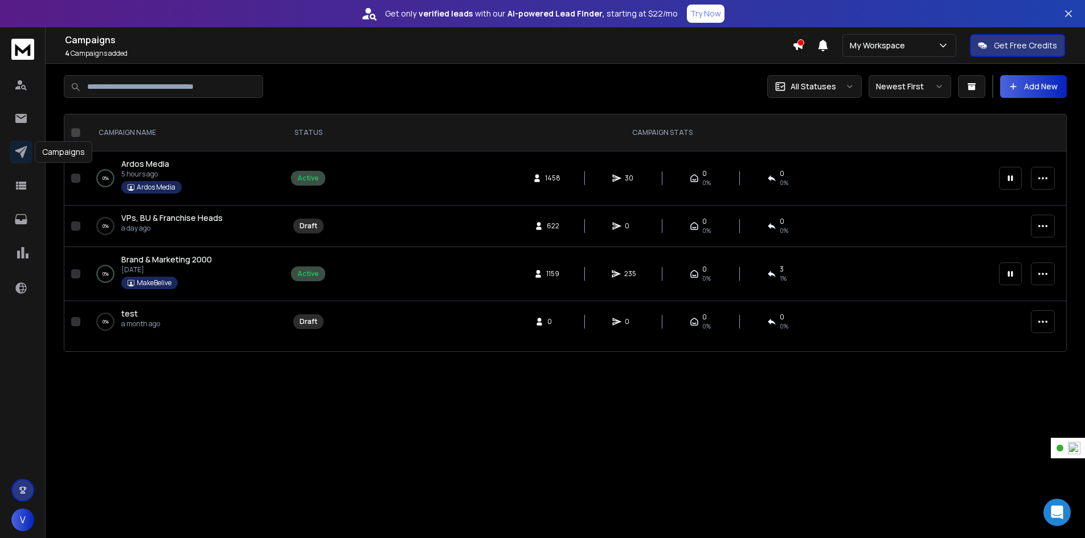 This screenshot has height=538, width=1085. I want to click on span: 1 %, so click(783, 278).